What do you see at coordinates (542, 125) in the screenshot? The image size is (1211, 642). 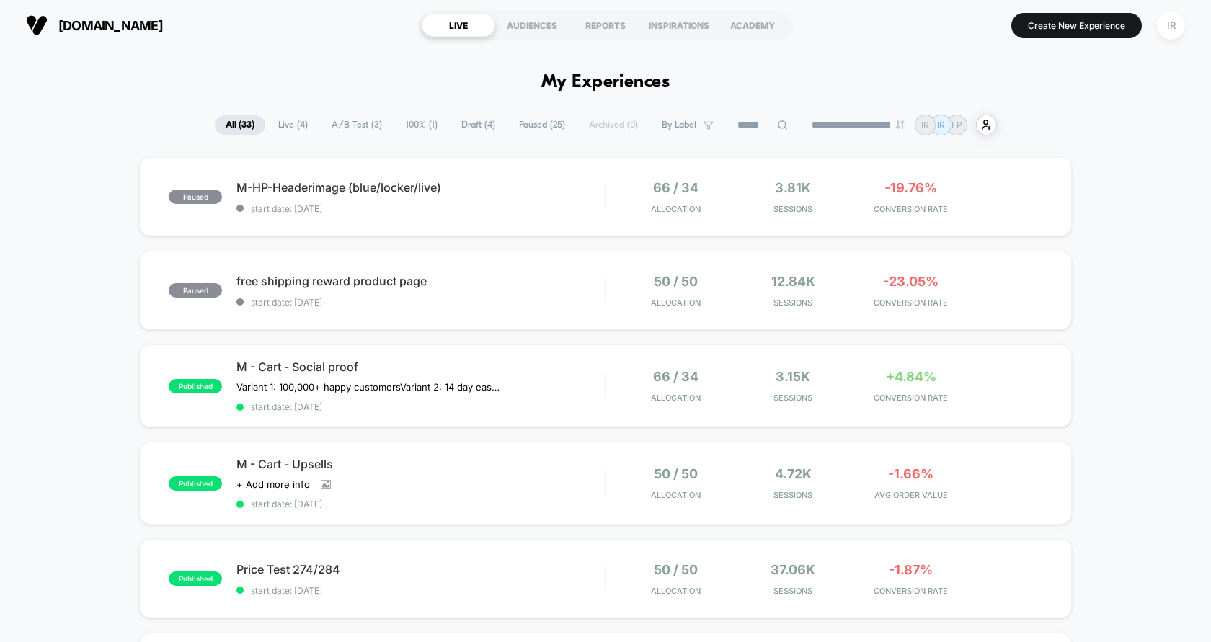 I see `span: Paused ( 25 )` at bounding box center [542, 125].